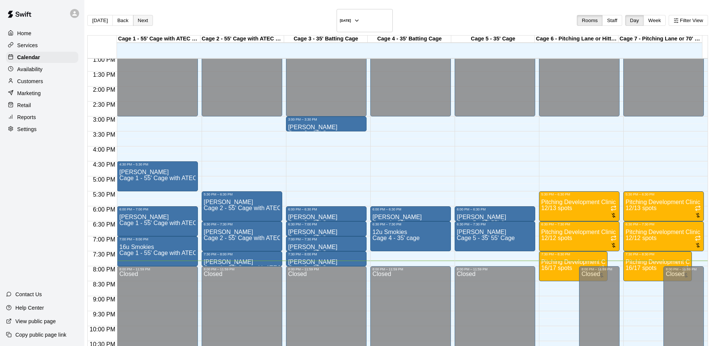 This screenshot has width=711, height=346. What do you see at coordinates (42, 45) in the screenshot?
I see `div: Services` at bounding box center [42, 45].